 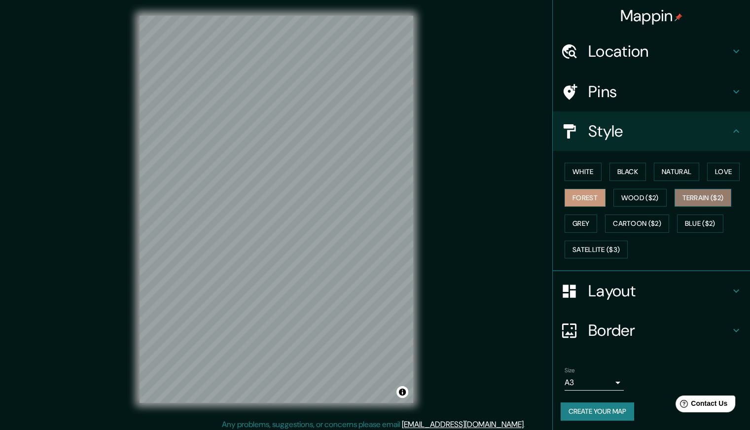 What do you see at coordinates (651, 330) in the screenshot?
I see `div: Border` at bounding box center [651, 330].